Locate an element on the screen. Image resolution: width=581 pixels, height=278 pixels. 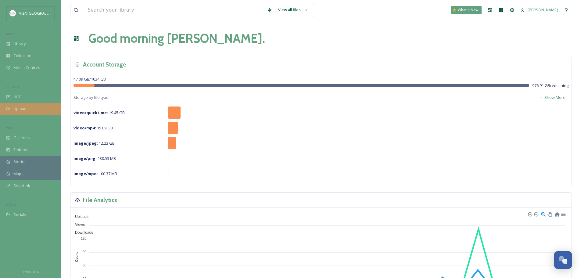
strong: image/mpo : is located at coordinates (86, 173).